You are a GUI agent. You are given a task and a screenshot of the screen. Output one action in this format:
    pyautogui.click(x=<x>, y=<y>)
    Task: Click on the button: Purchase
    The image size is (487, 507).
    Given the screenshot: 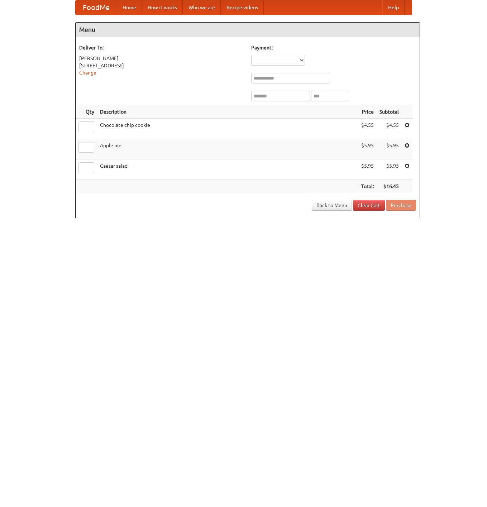 What is the action you would take?
    pyautogui.click(x=401, y=205)
    